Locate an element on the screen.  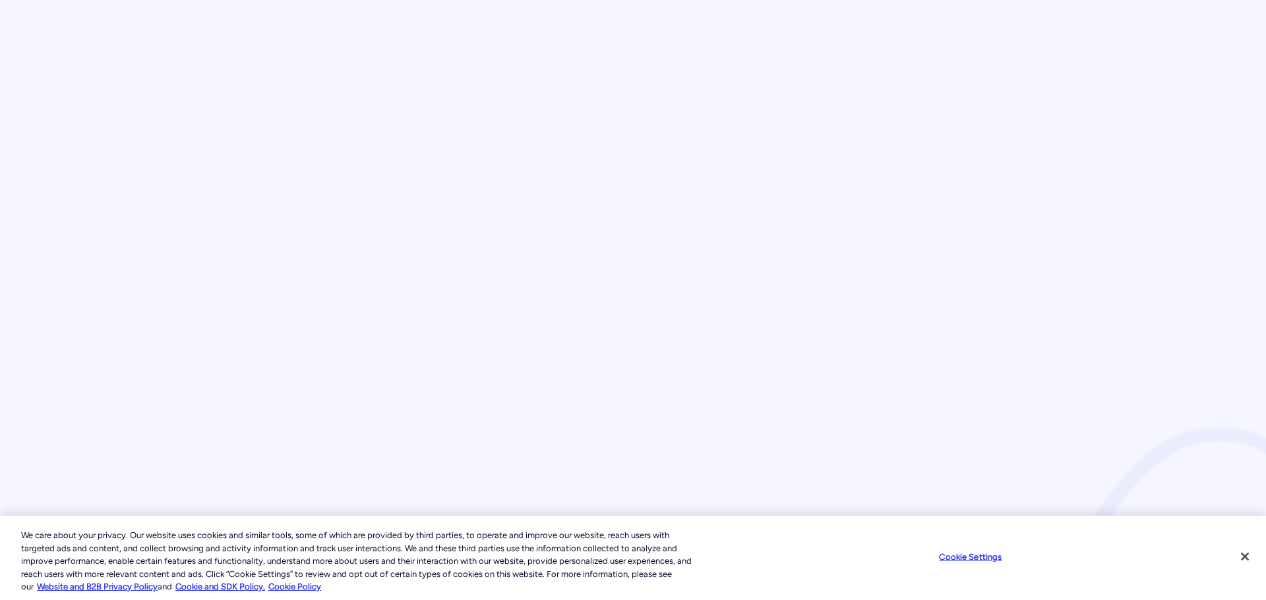
button: Cookie Settings is located at coordinates (970, 558).